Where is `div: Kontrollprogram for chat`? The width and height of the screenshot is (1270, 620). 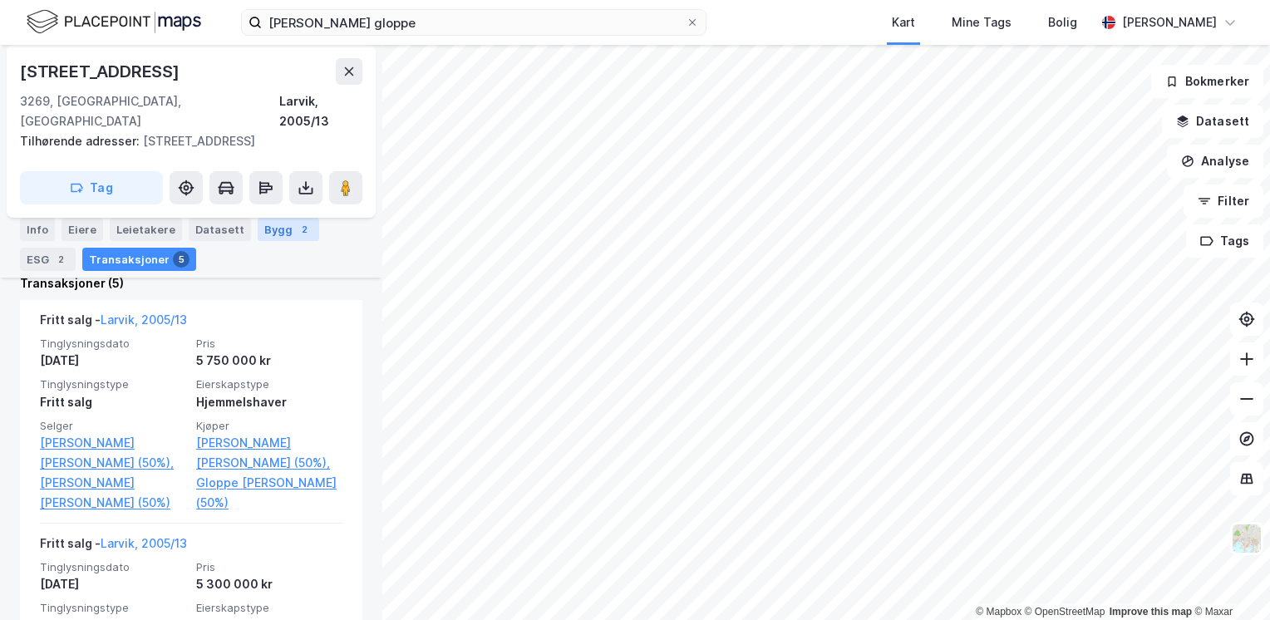
div: Kontrollprogram for chat is located at coordinates (1229, 580).